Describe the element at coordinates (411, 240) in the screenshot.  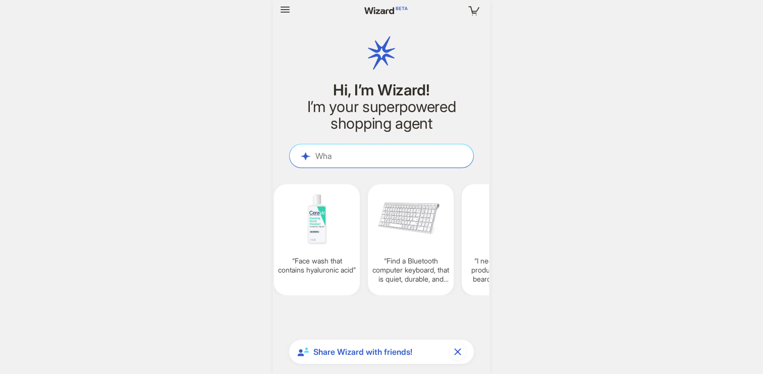
I see `div: Find a Bluetooth computer keyboard, that is quiet, durable, and has long battery life` at that location.